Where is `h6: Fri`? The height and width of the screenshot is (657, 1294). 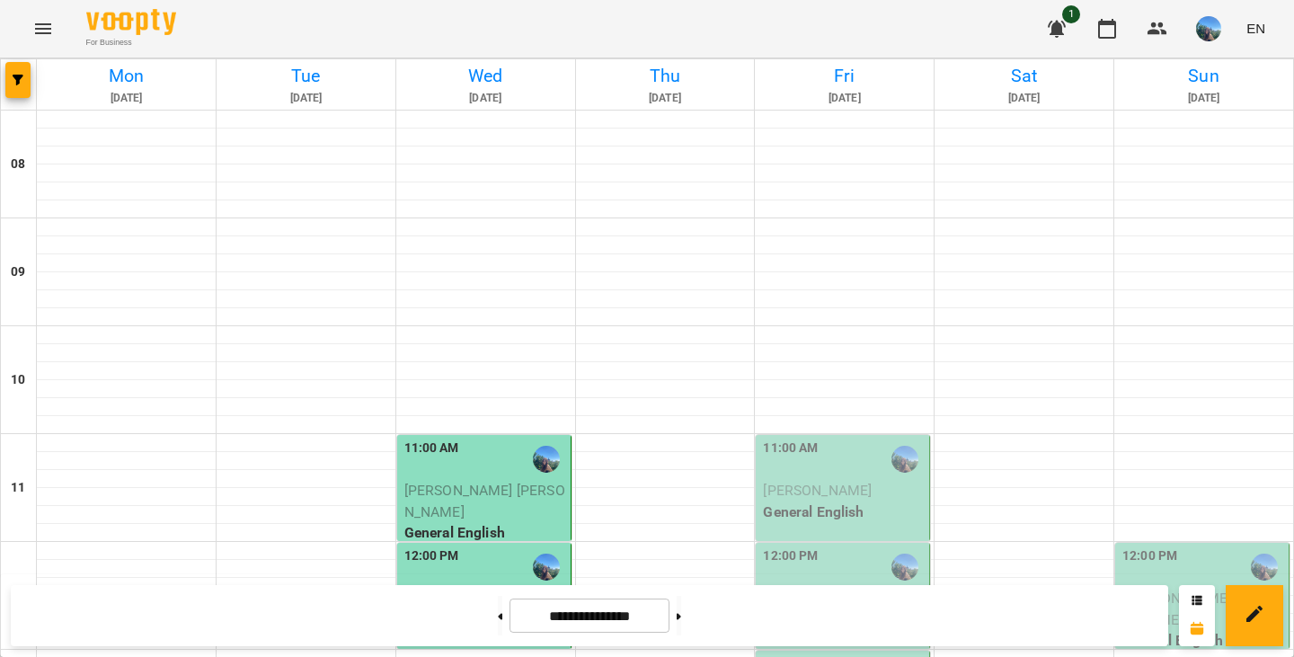
h6: Fri is located at coordinates (844, 75).